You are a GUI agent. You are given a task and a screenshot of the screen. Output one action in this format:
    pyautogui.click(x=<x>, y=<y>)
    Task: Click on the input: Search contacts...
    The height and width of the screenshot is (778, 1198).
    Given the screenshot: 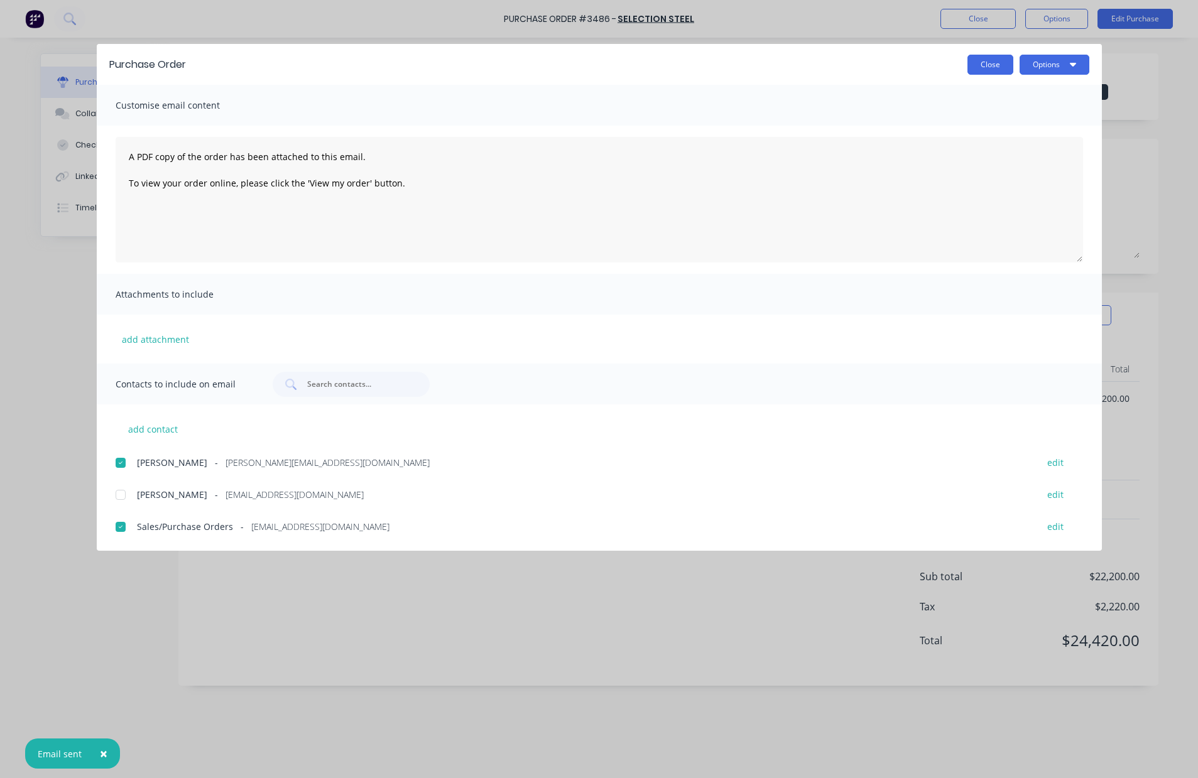 What is the action you would take?
    pyautogui.click(x=358, y=384)
    